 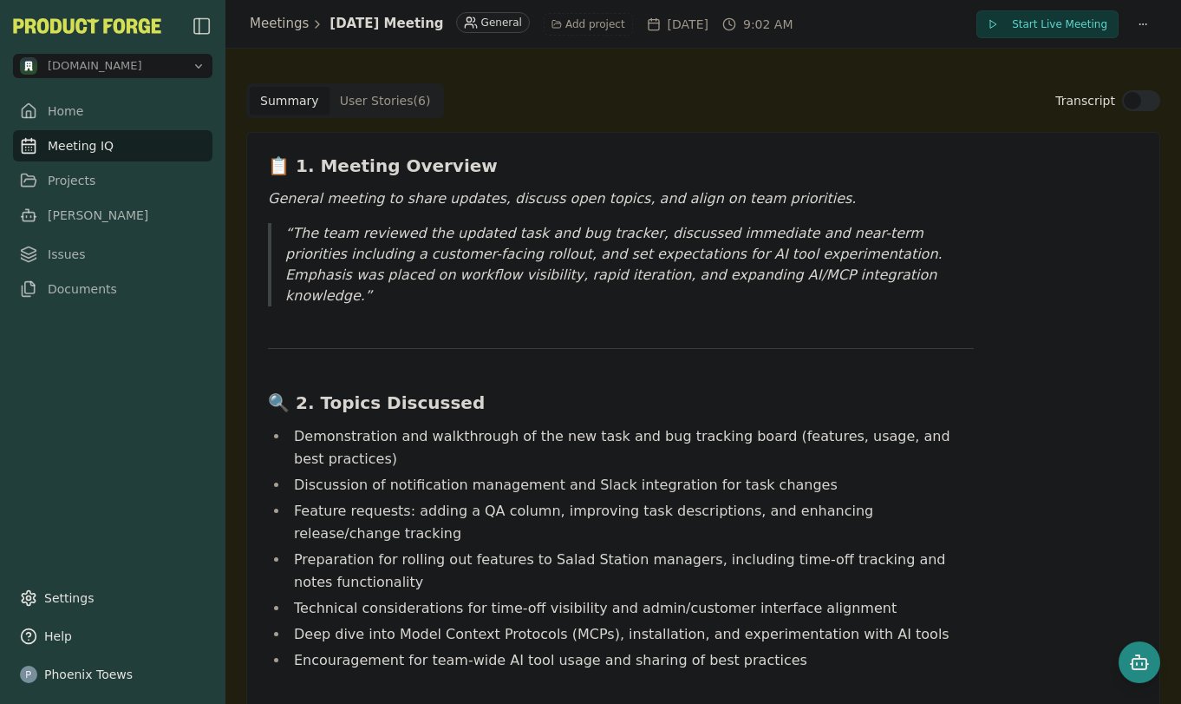 I want to click on span: 9:02 AM, so click(x=769, y=24).